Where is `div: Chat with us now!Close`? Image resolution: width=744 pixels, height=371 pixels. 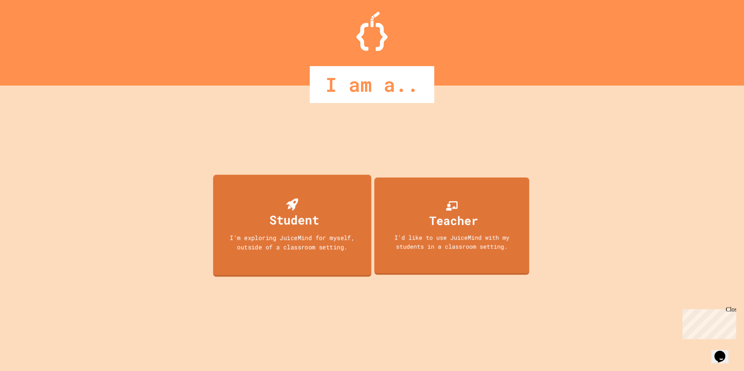 div: Chat with us now!Close is located at coordinates (28, 26).